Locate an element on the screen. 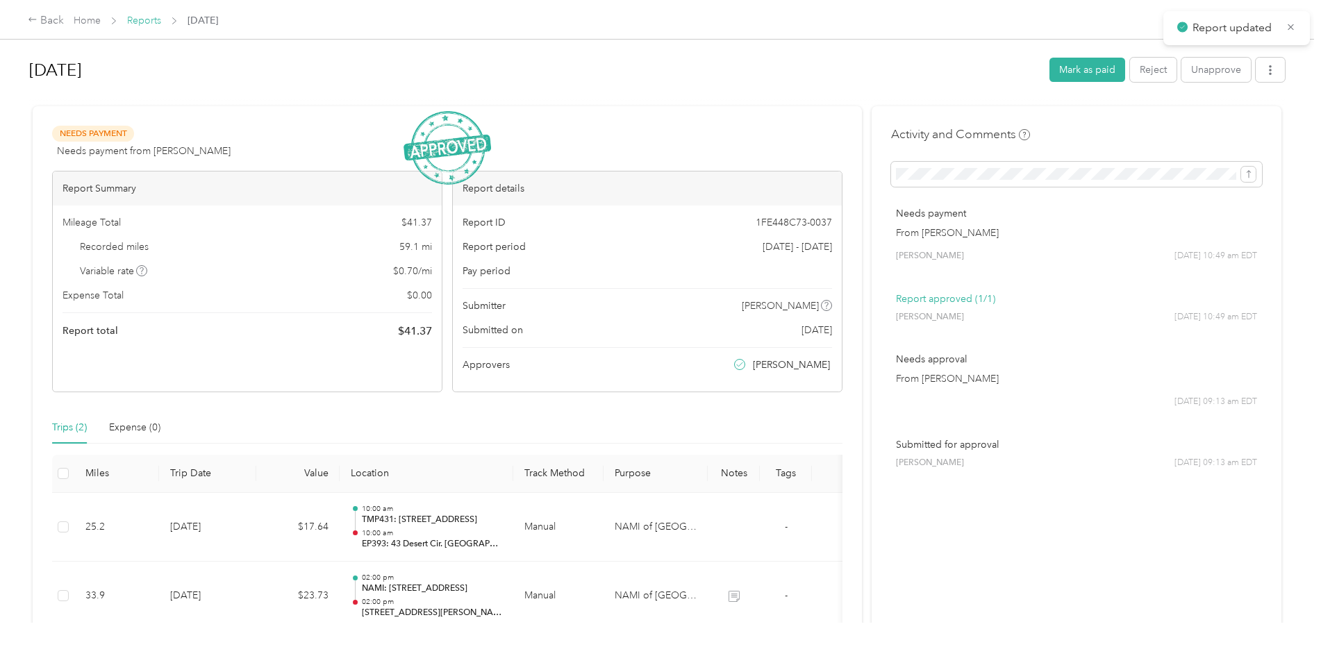  p: Needs payment is located at coordinates (1077, 213).